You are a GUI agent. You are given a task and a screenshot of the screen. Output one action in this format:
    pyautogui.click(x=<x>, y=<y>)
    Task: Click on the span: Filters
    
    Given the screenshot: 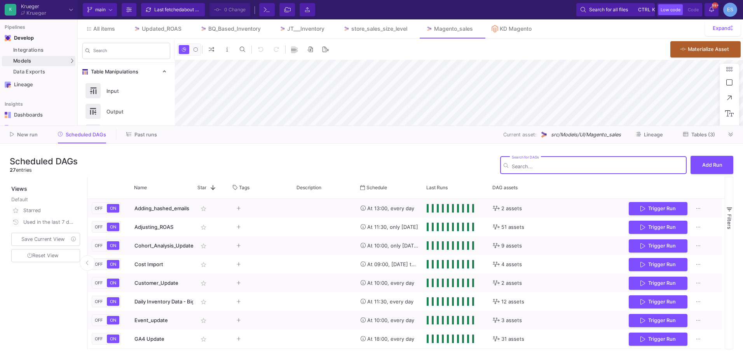 What is the action you would take?
    pyautogui.click(x=729, y=221)
    